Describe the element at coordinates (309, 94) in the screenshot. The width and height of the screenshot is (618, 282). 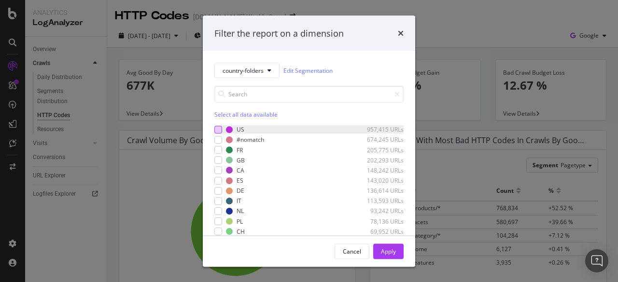
I see `input: Search` at that location.